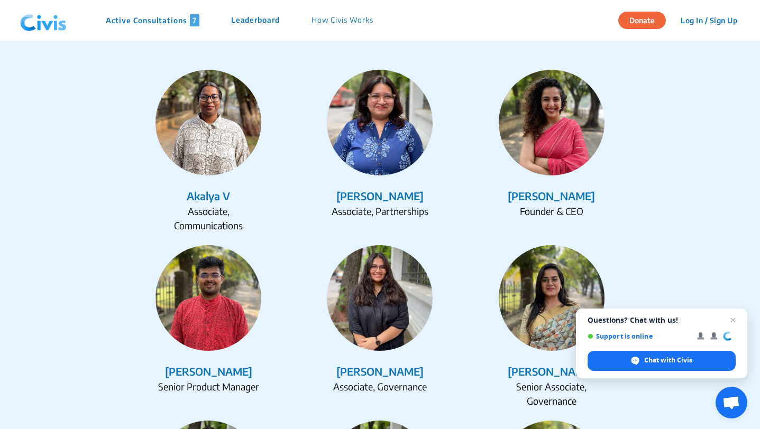  What do you see at coordinates (208, 298) in the screenshot?
I see `img: Atharva Joshi` at bounding box center [208, 298].